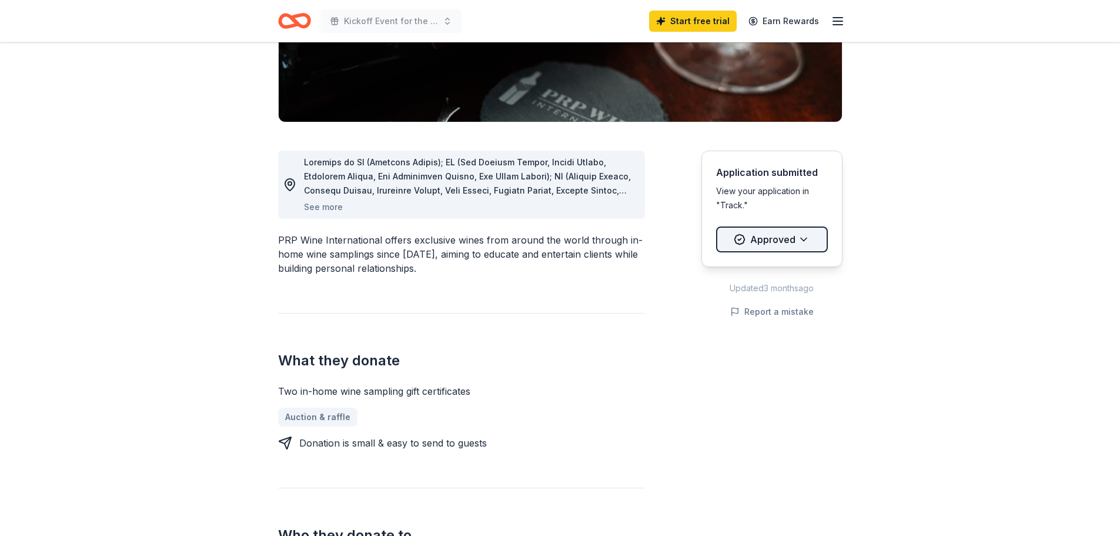 Image resolution: width=1120 pixels, height=536 pixels. I want to click on a: Auction & raffle, so click(318, 417).